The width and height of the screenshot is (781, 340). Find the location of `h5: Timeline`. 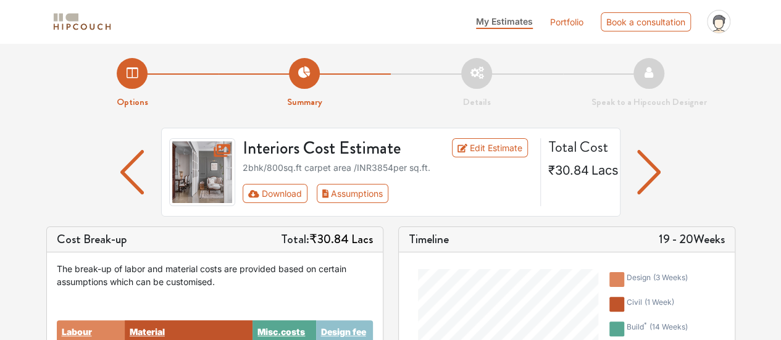

h5: Timeline is located at coordinates (429, 240).